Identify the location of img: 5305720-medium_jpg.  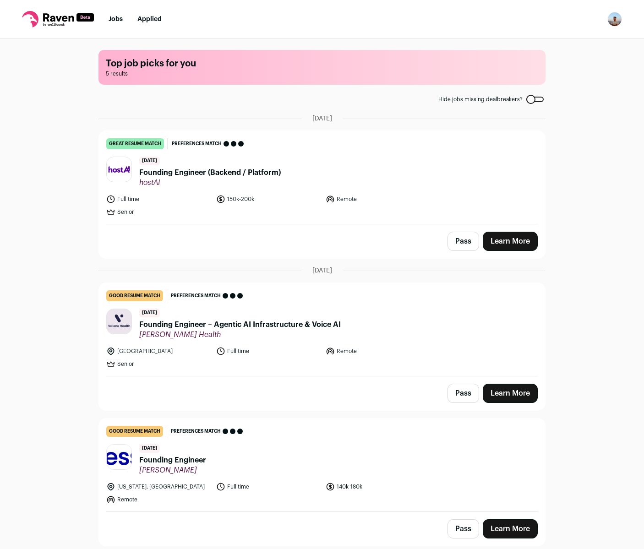
(615, 19).